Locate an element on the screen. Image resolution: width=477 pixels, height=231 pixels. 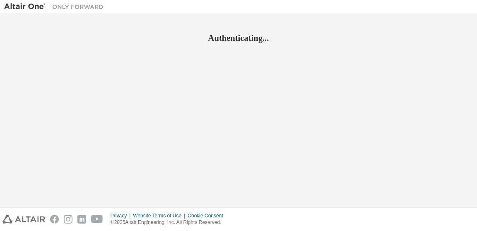
img: linkedin.svg is located at coordinates (82, 219).